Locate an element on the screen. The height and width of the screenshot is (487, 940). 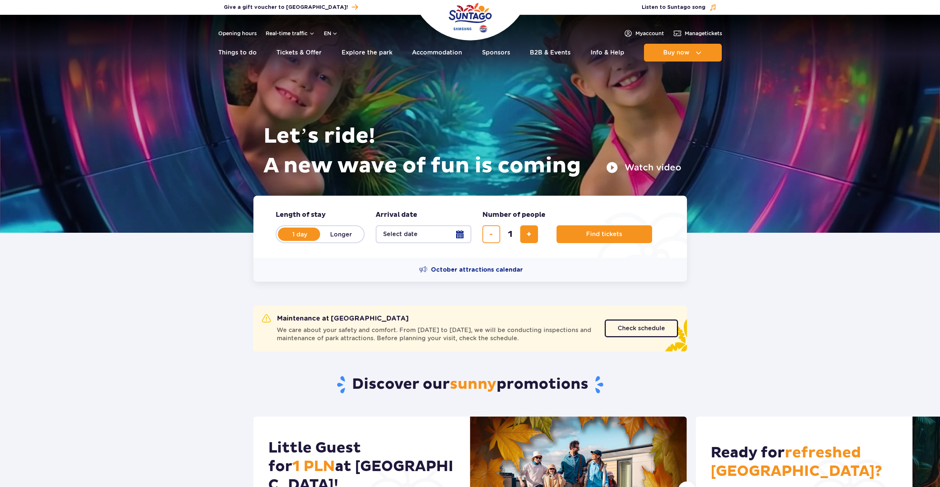
a: Tickets & Offer is located at coordinates (299, 53).